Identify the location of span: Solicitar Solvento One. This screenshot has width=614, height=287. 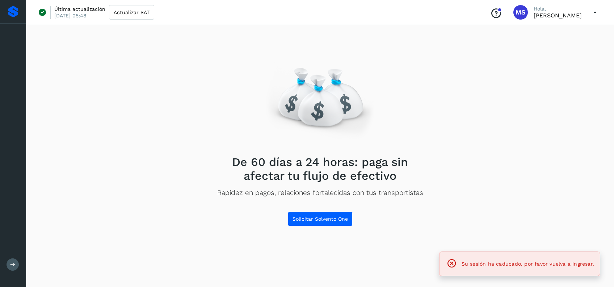
(320, 219).